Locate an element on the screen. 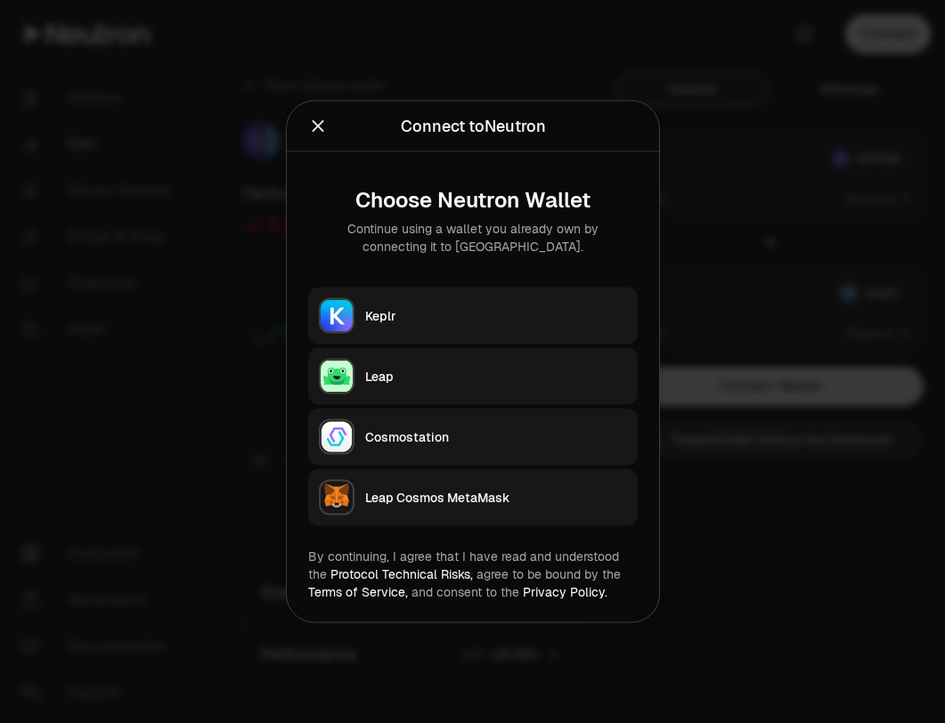  div: Cosmostation is located at coordinates (496, 437).